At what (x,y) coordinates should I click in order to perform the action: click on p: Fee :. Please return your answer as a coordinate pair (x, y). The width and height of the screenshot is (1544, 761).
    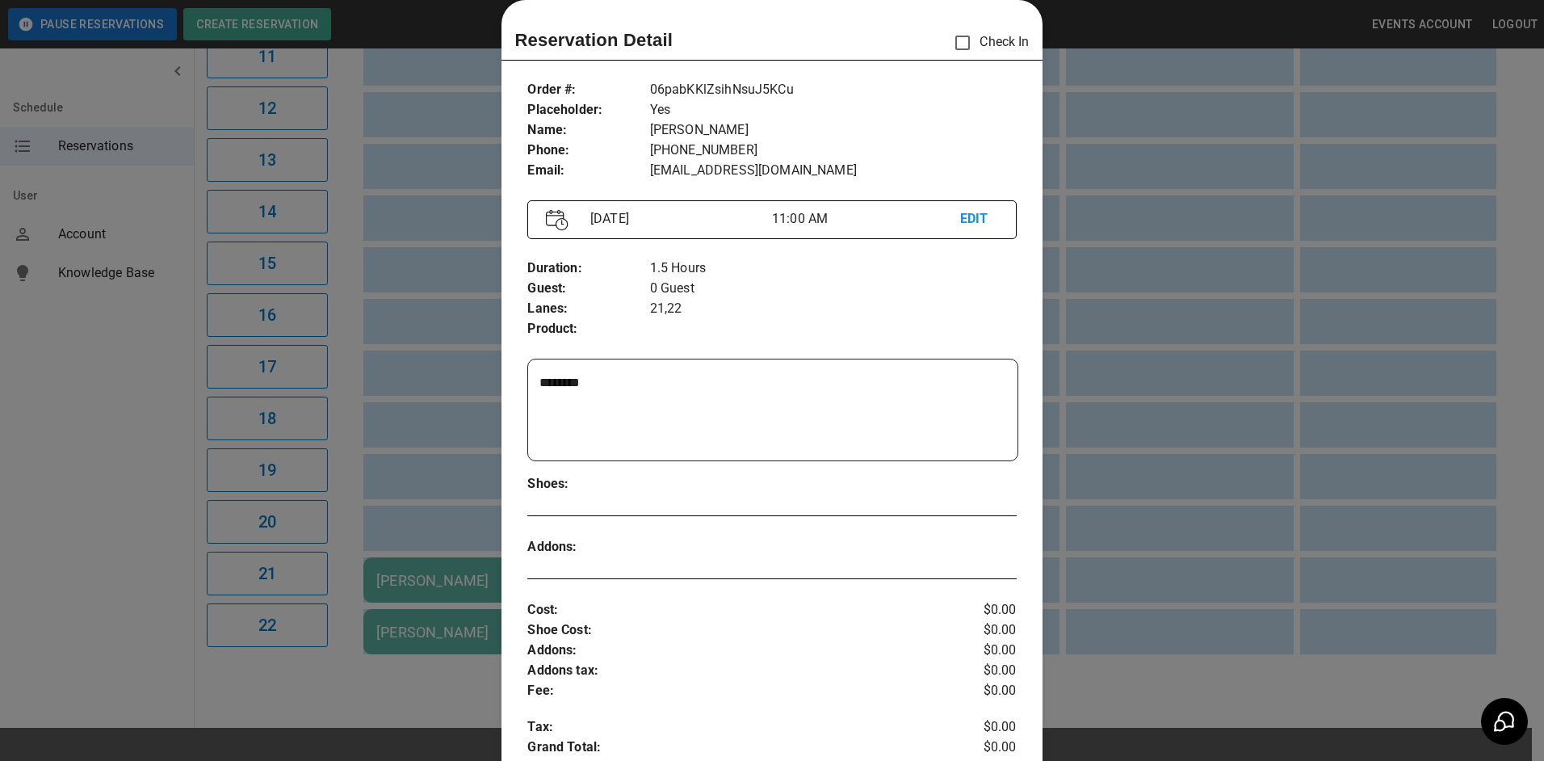
    Looking at the image, I should click on (731, 690).